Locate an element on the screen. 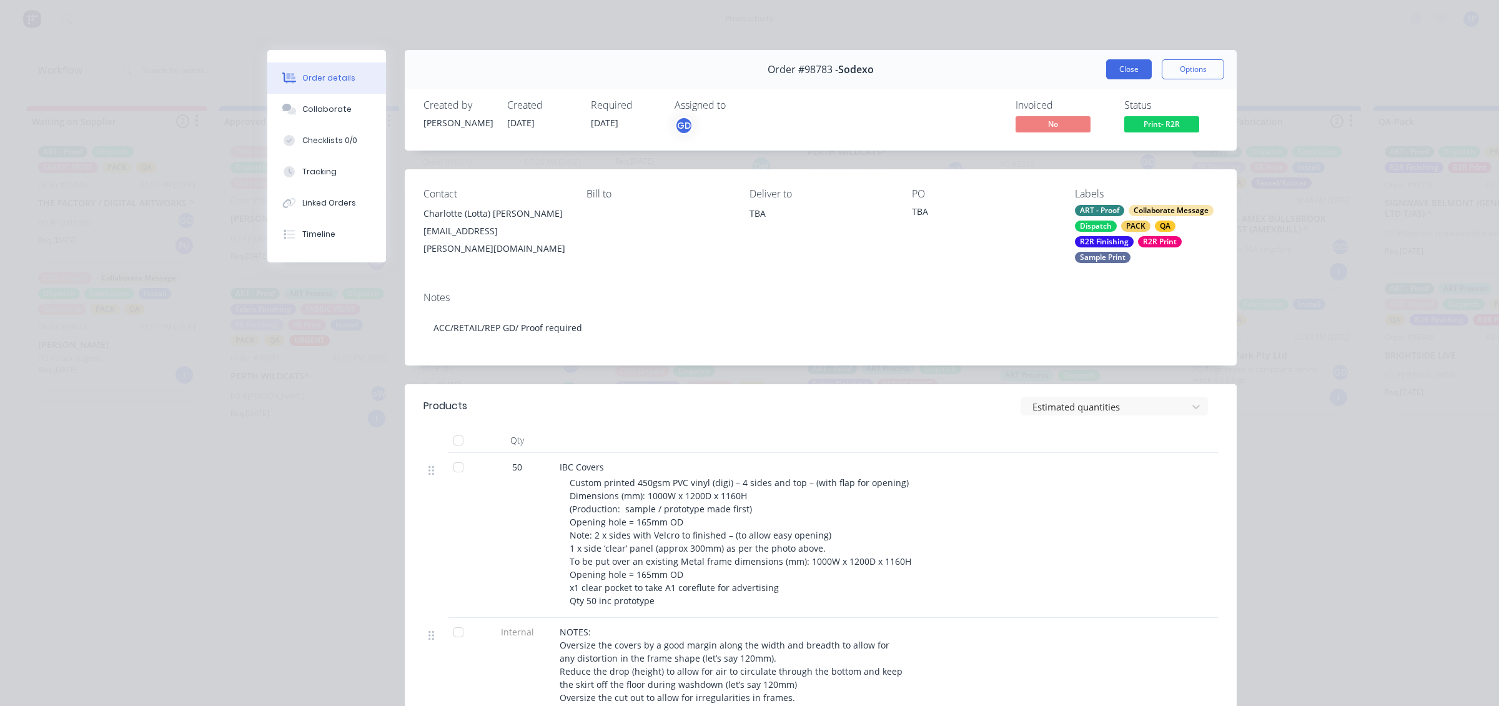  div: ART - Proof is located at coordinates (1099, 210).